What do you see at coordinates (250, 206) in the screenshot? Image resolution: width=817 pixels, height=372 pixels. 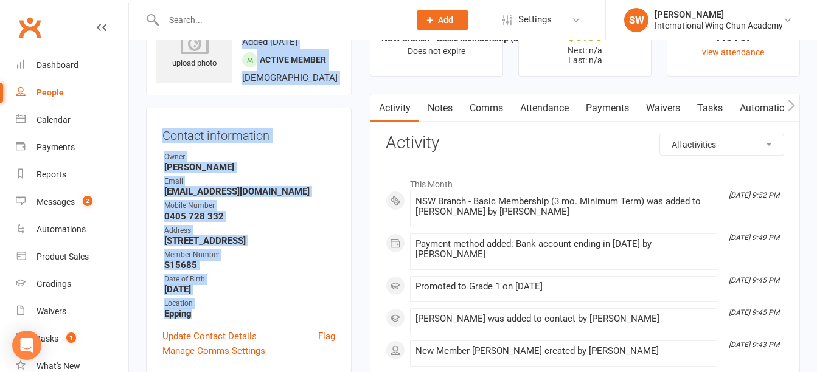 I see `div: Mobile Number` at bounding box center [250, 206].